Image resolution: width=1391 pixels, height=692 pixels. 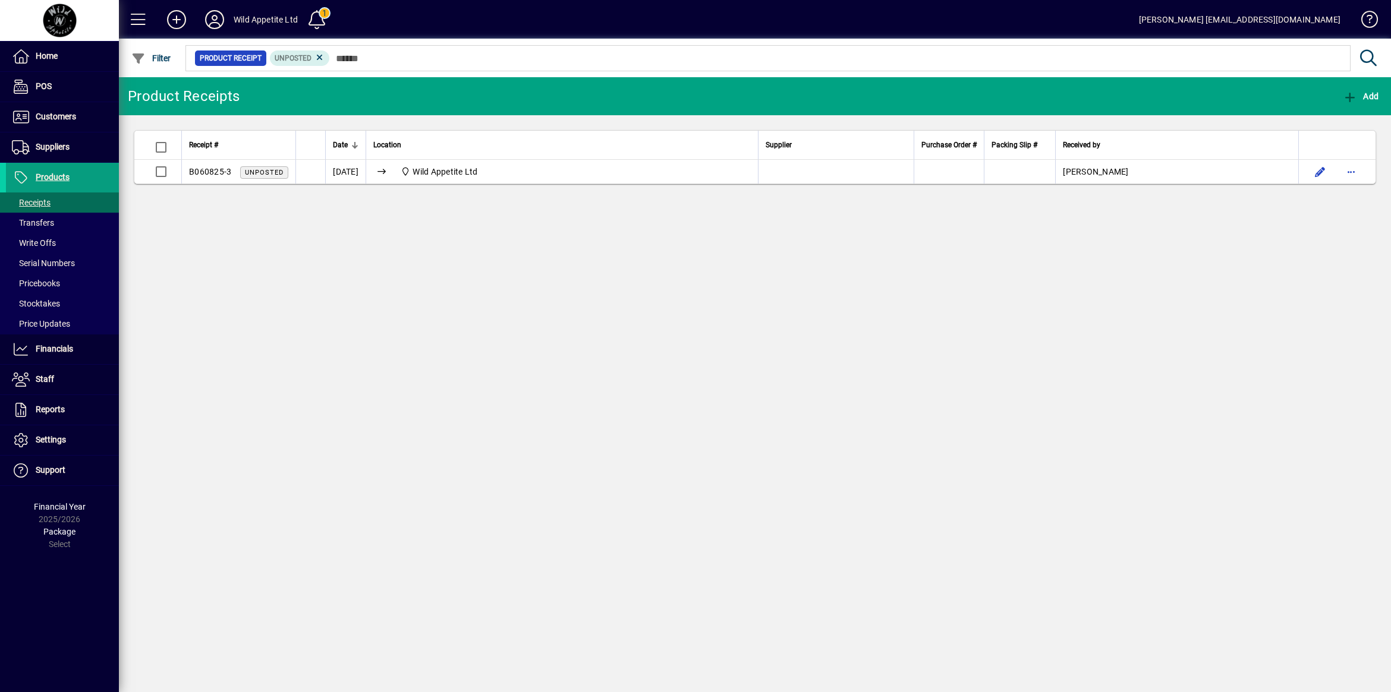 I want to click on span: Filter, so click(x=151, y=58).